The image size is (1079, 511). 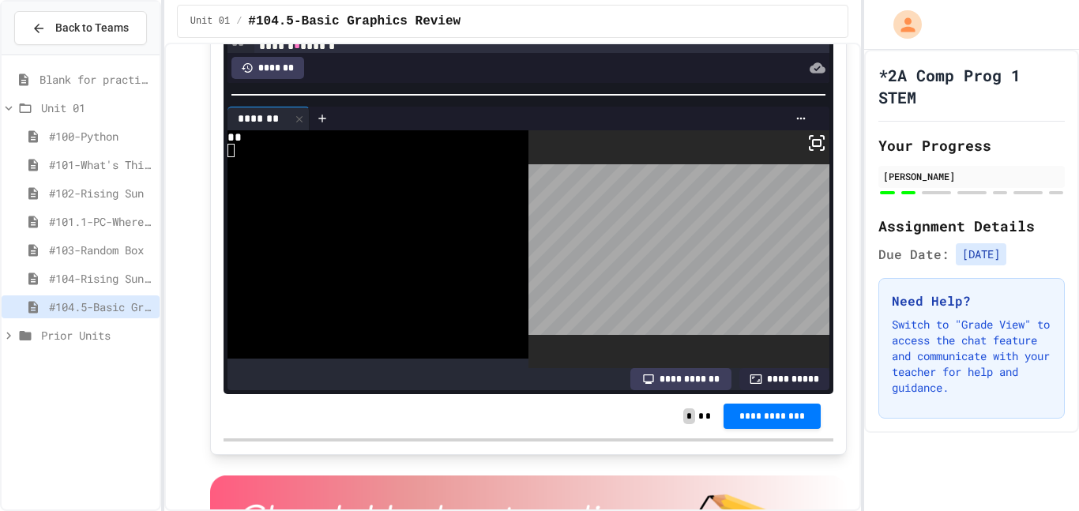 I want to click on span: #101.1-PC-Where am I?, so click(x=101, y=221).